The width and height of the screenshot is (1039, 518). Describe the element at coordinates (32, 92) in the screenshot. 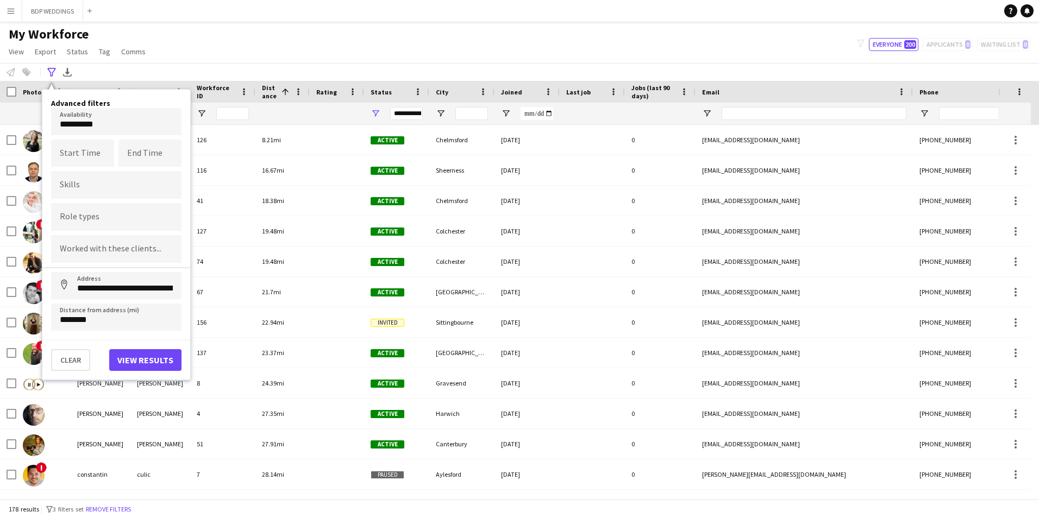

I see `span: Photo` at that location.